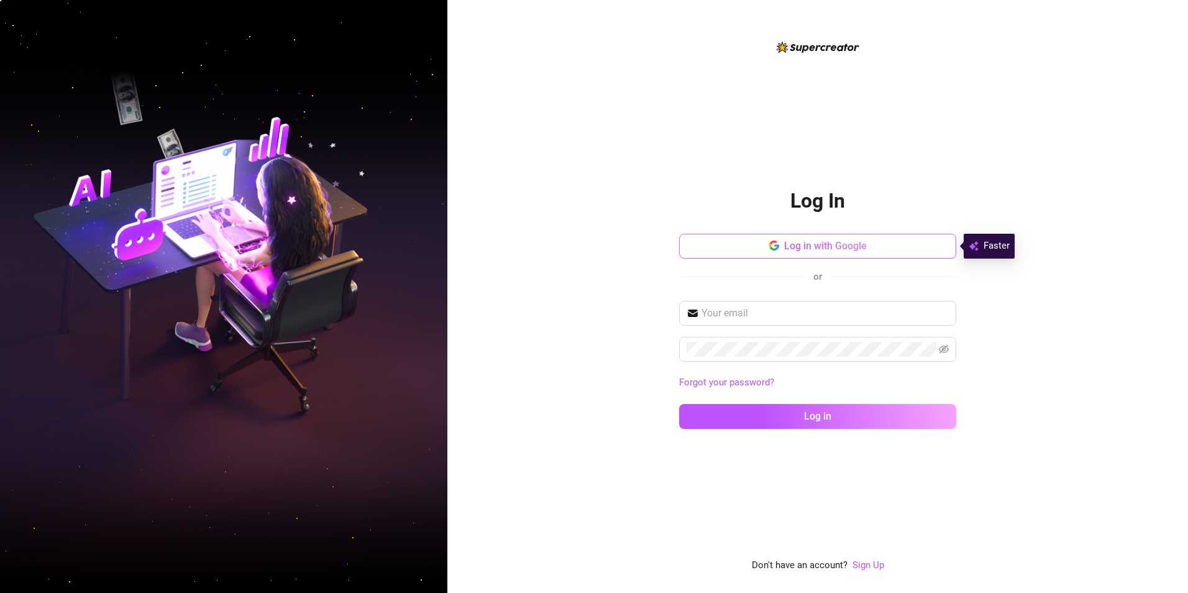  I want to click on span: Faster, so click(996, 246).